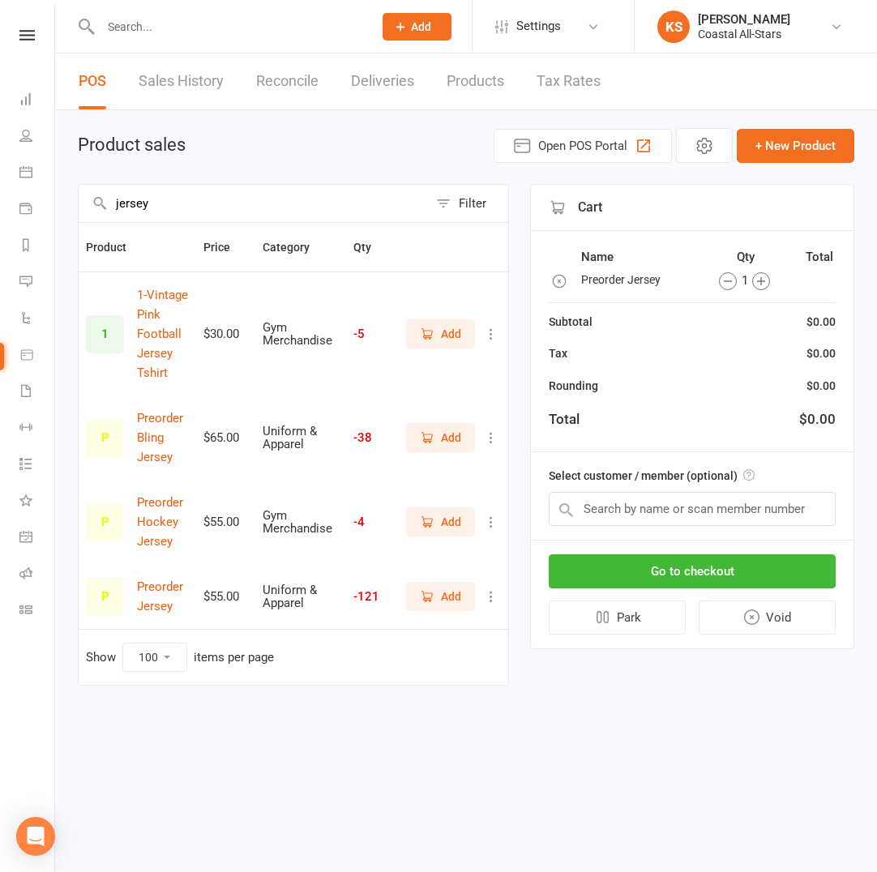  I want to click on a: What's New, so click(37, 502).